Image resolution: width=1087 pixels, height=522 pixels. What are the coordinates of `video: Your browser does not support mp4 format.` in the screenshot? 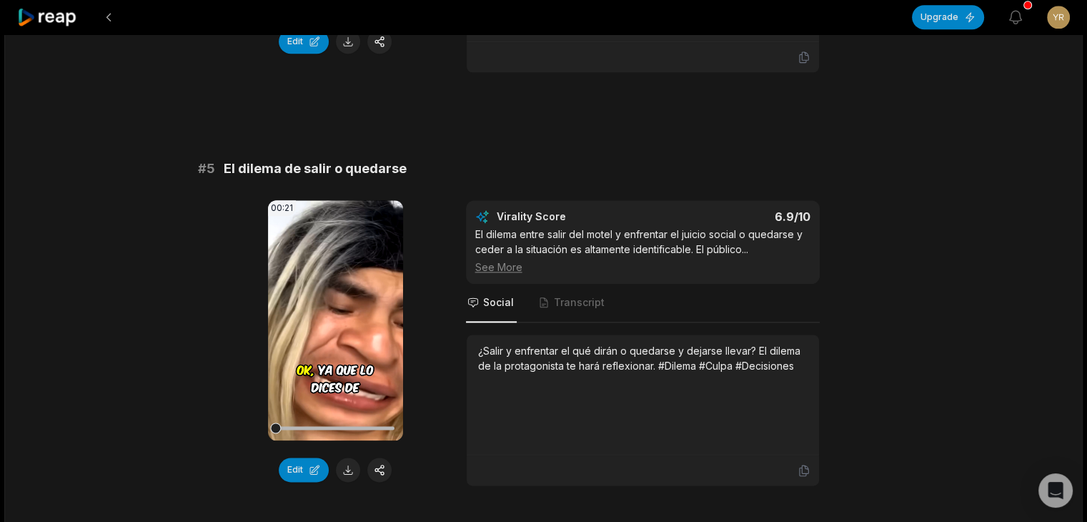 It's located at (335, 320).